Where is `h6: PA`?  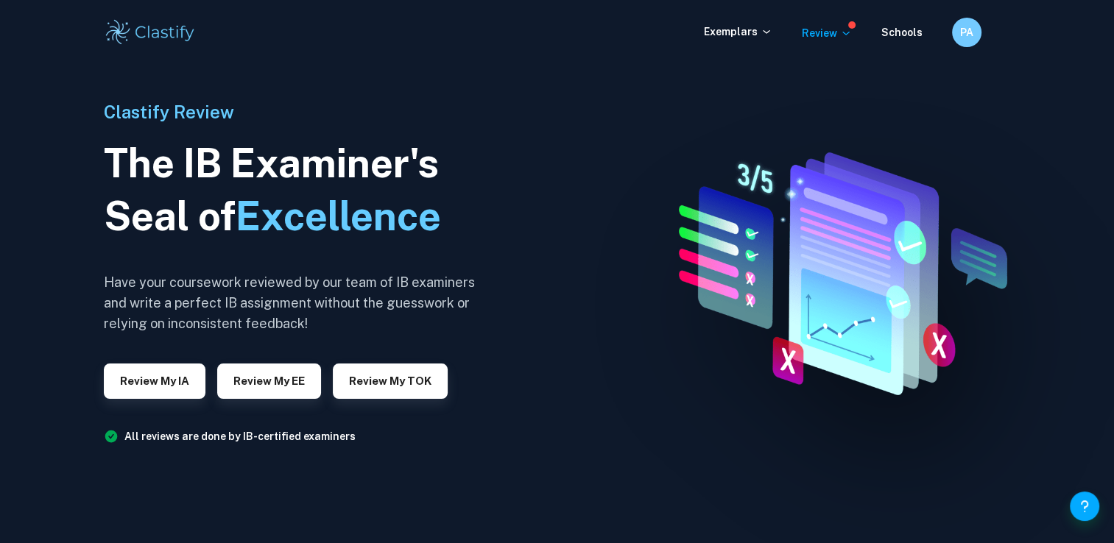 h6: PA is located at coordinates (966, 32).